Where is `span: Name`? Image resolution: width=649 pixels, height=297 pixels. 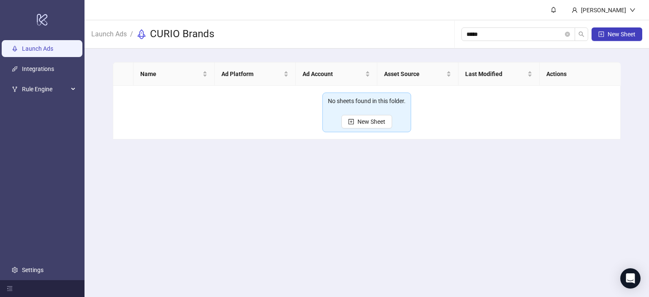 span: Name is located at coordinates (170, 74).